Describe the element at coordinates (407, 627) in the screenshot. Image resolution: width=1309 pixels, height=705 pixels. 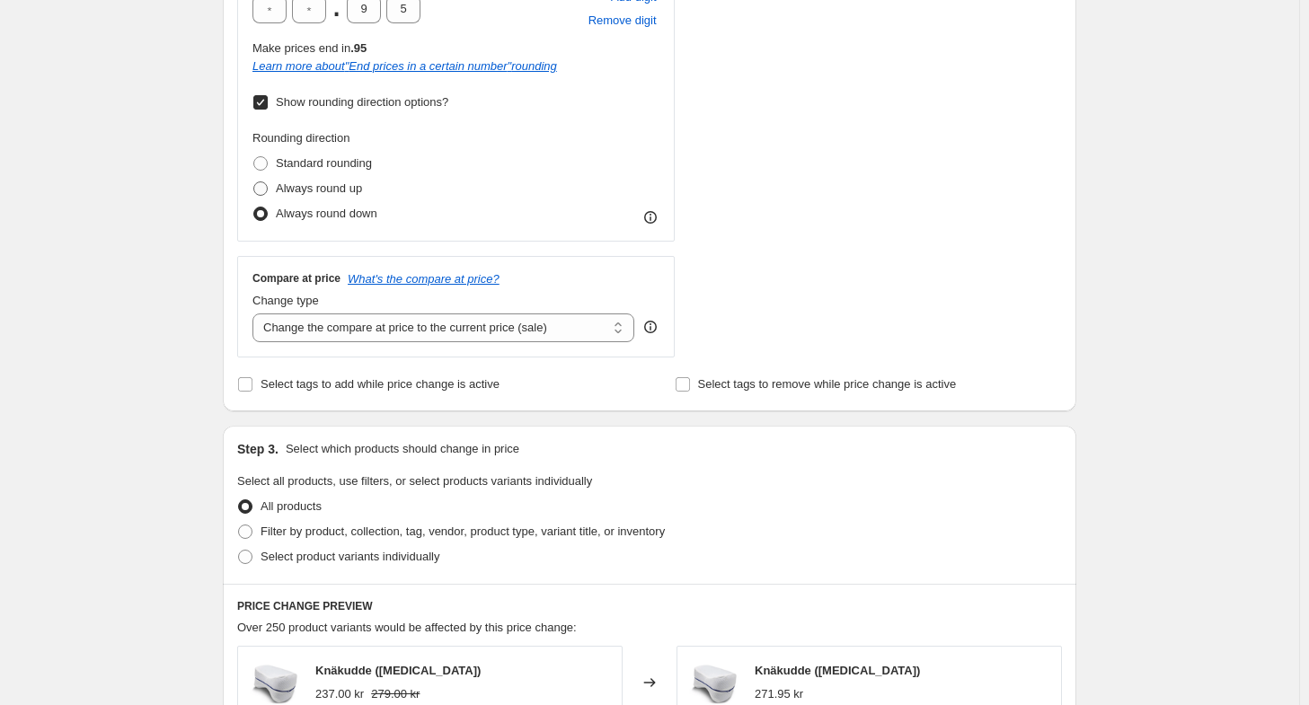
I see `span: Over 250 product variants would be affected by this price change:` at that location.